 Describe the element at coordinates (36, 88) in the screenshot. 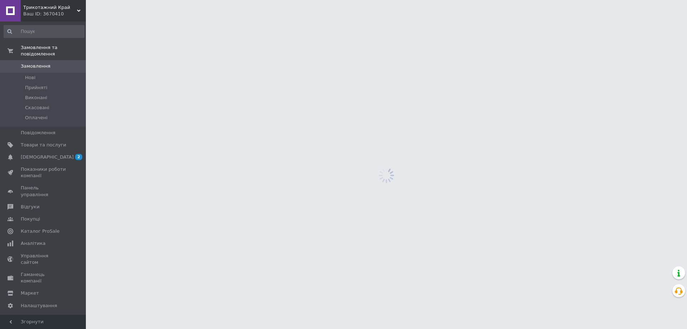

I see `span: Прийняті` at that location.